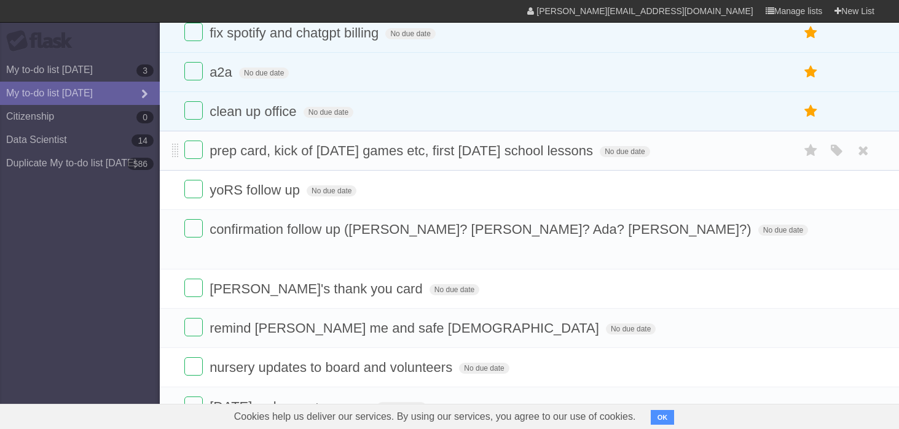 The image size is (899, 429). What do you see at coordinates (140, 164) in the screenshot?
I see `b: 586` at bounding box center [140, 164].